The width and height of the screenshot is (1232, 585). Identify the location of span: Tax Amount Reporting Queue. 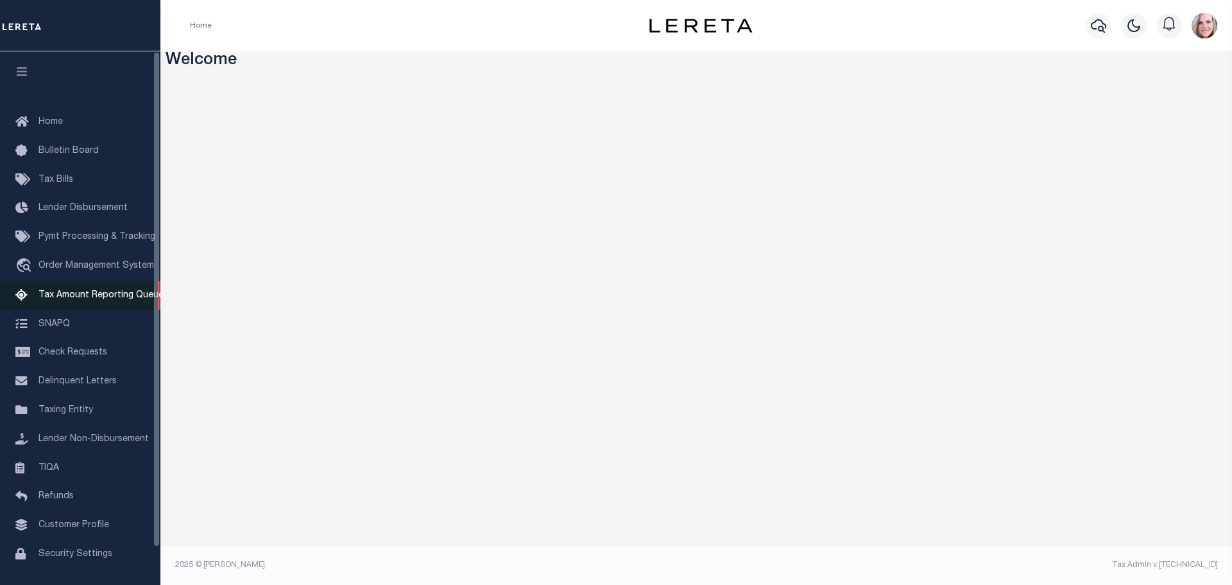
(101, 295).